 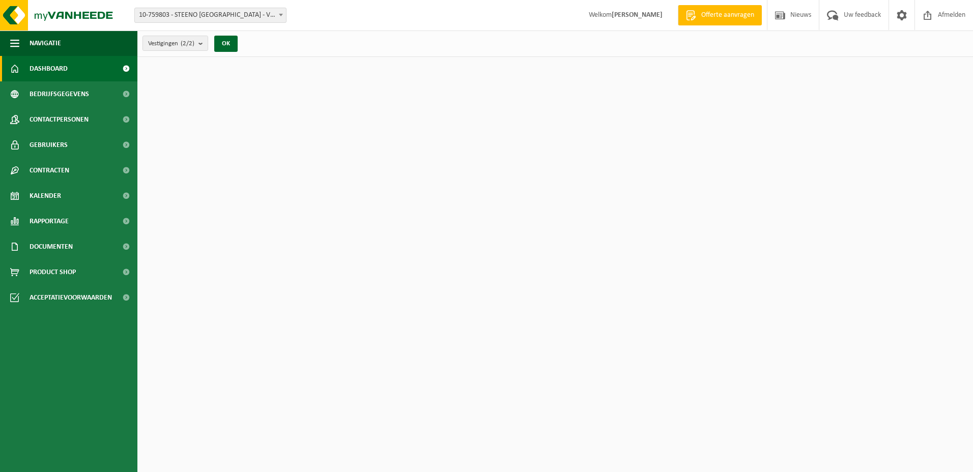 I want to click on span: Contactpersonen, so click(x=59, y=120).